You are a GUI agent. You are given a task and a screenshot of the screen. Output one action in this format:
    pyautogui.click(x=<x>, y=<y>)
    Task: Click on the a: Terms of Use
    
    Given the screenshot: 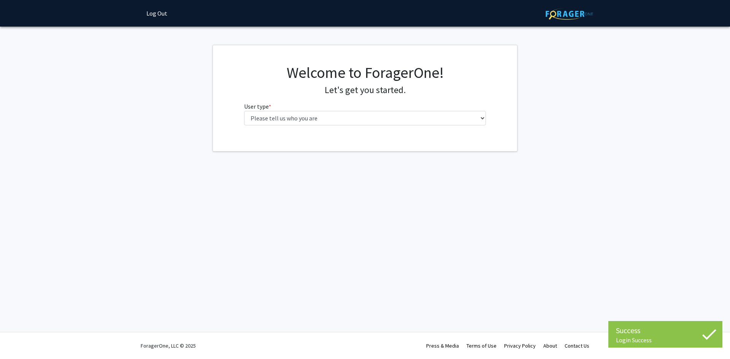 What is the action you would take?
    pyautogui.click(x=481, y=346)
    